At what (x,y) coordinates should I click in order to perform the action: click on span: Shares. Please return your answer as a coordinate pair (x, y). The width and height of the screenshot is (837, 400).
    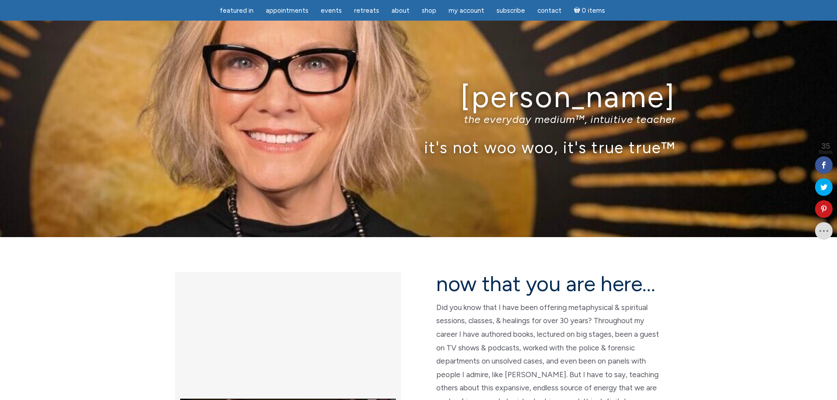
    Looking at the image, I should click on (825, 152).